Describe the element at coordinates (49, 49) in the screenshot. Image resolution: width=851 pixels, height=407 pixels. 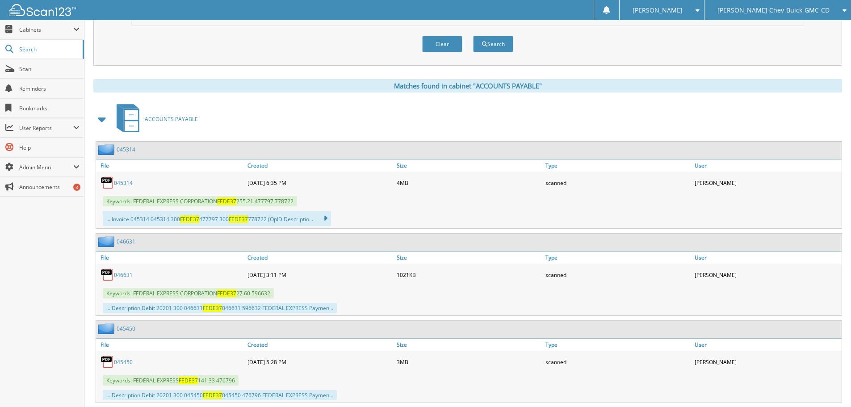
I see `span: Search` at that location.